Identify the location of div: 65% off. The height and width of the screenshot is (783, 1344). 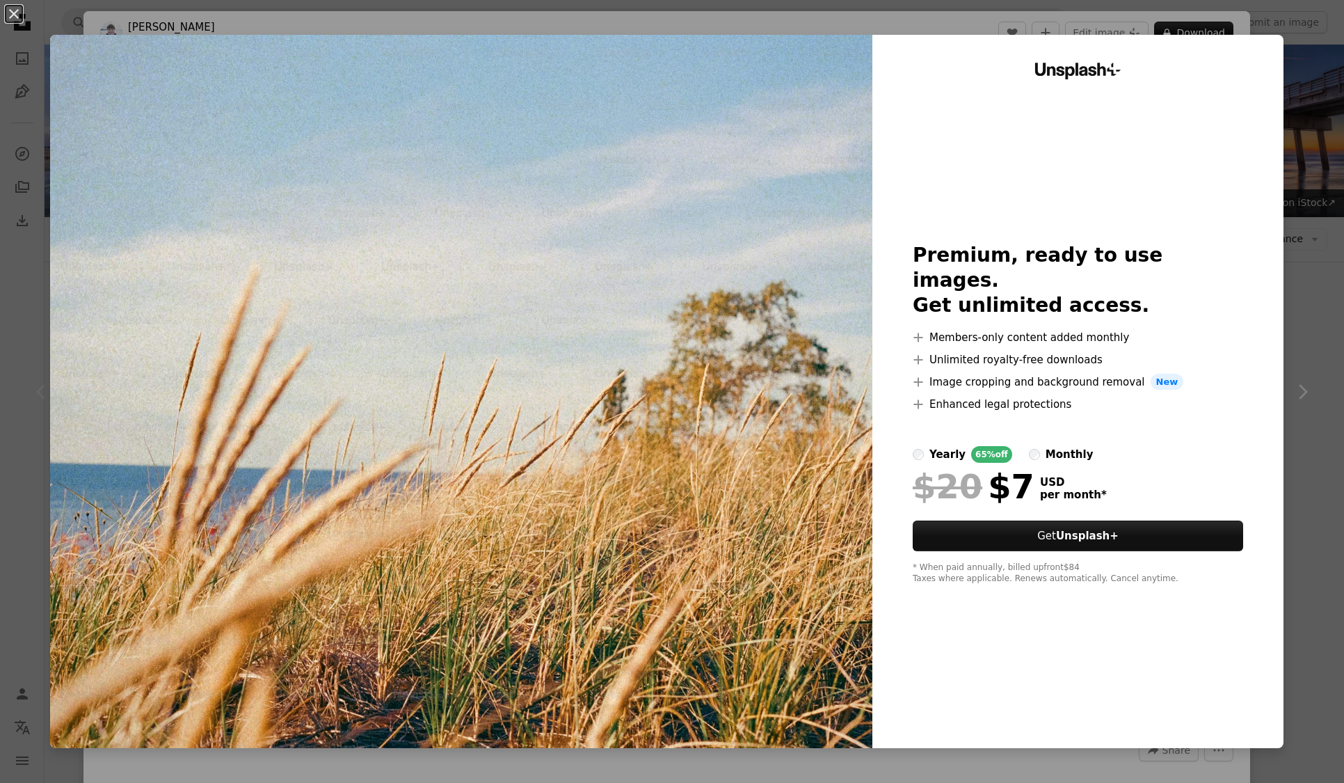
(991, 454).